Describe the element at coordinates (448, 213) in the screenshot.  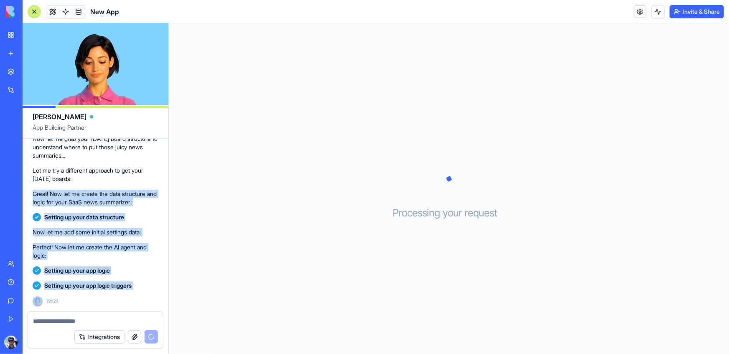
I see `h3: Processing your request` at that location.